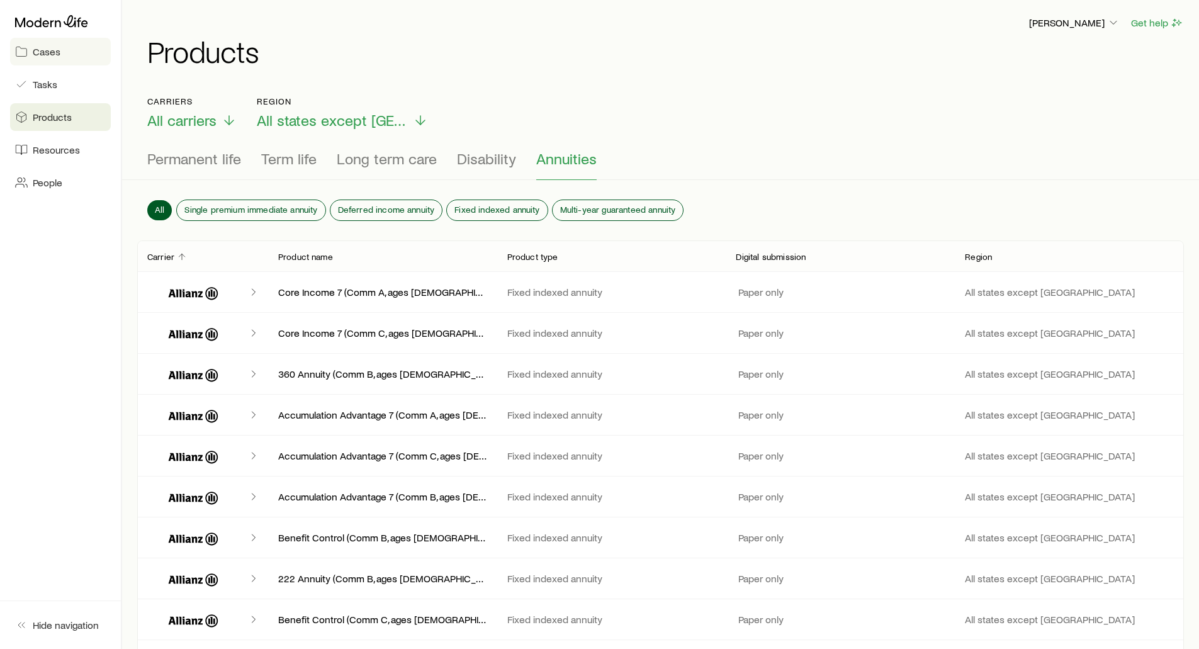 The height and width of the screenshot is (649, 1199). Describe the element at coordinates (56, 150) in the screenshot. I see `span: Resources` at that location.